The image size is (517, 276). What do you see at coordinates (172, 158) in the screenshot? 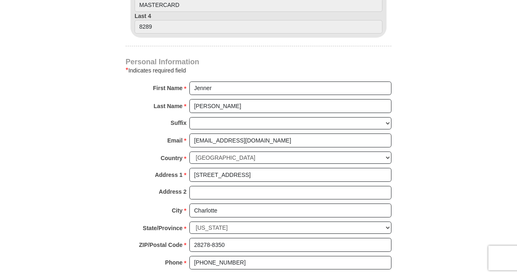
I see `strong: Country` at bounding box center [172, 158].